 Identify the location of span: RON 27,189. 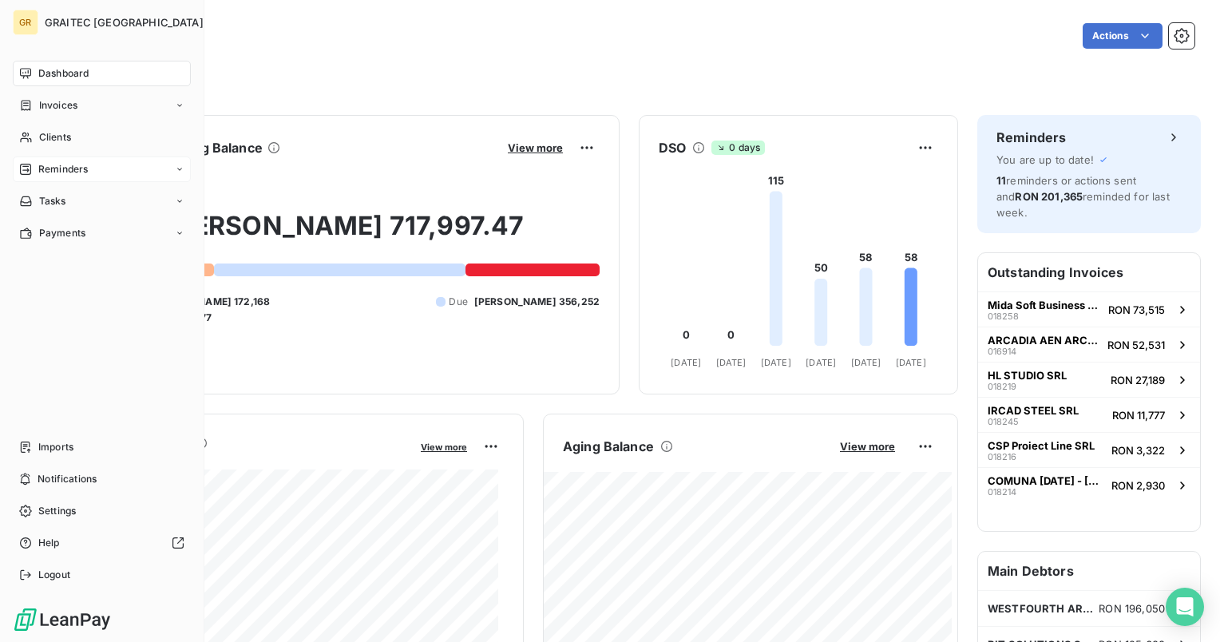
(1138, 380).